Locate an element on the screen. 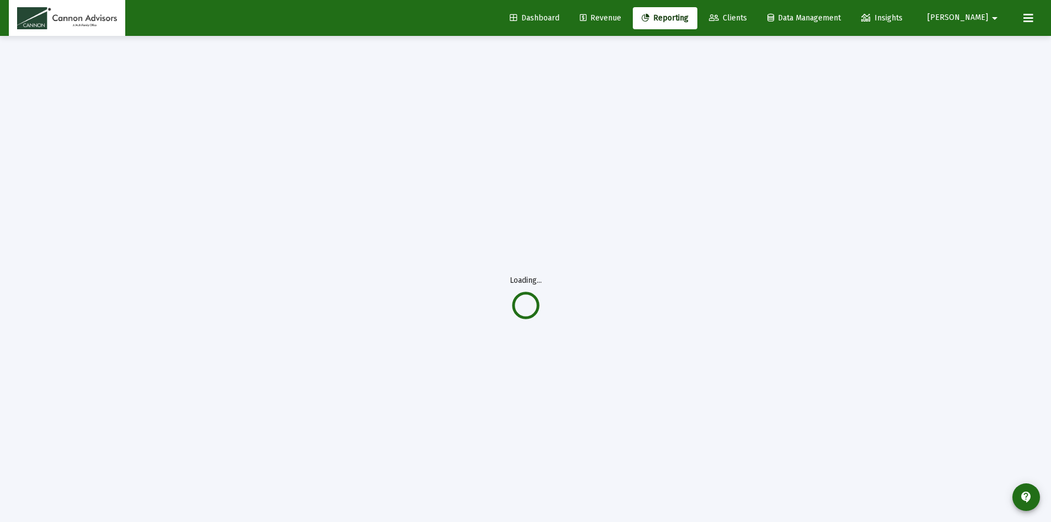  img: Dashboard is located at coordinates (67, 18).